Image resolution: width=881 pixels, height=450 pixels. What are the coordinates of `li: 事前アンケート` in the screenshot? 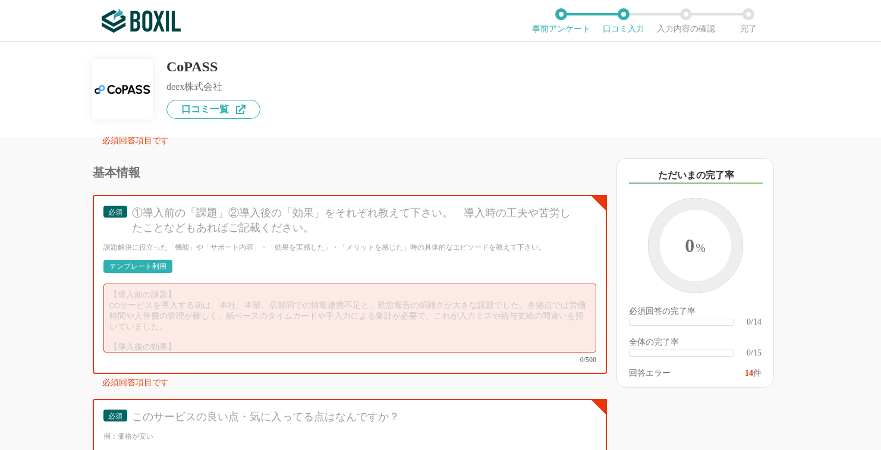 It's located at (561, 21).